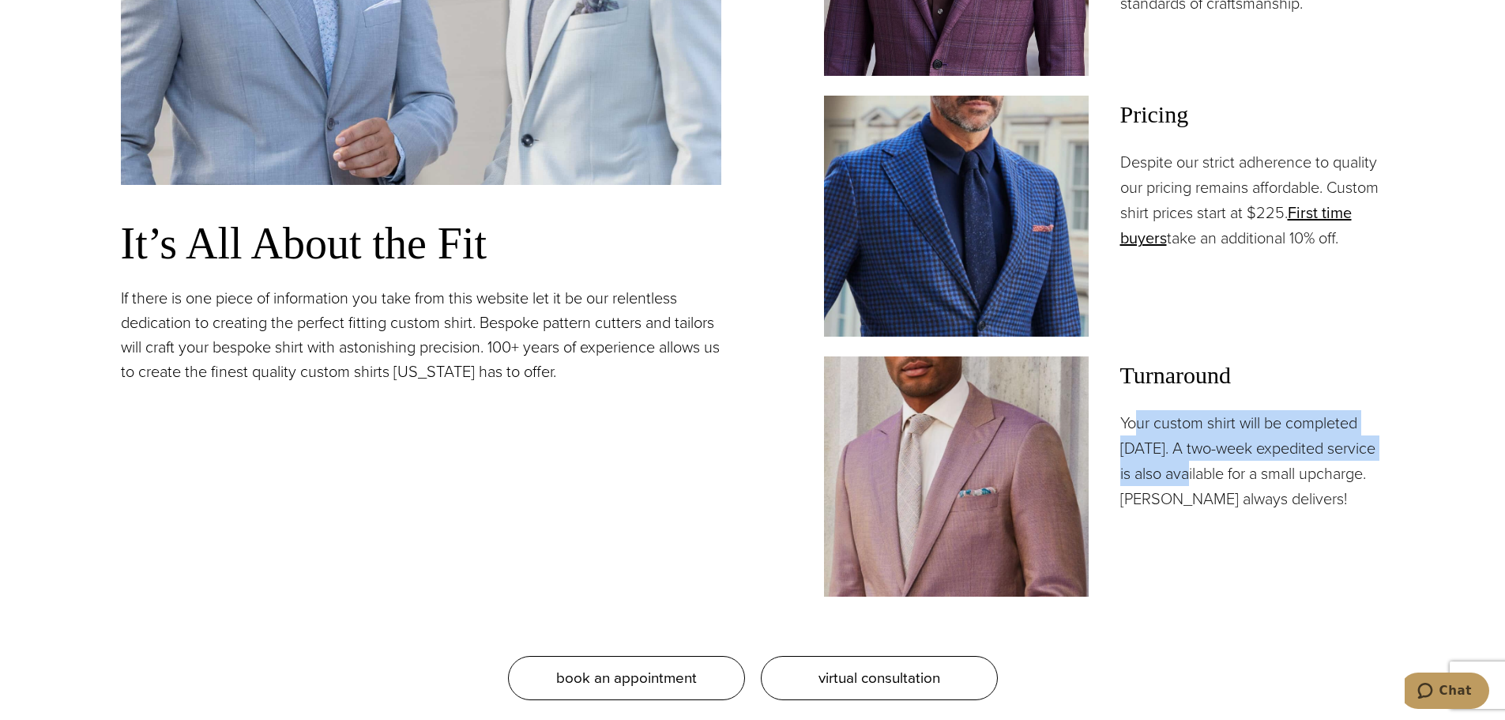 The height and width of the screenshot is (720, 1505). I want to click on span: virtual consultation, so click(879, 677).